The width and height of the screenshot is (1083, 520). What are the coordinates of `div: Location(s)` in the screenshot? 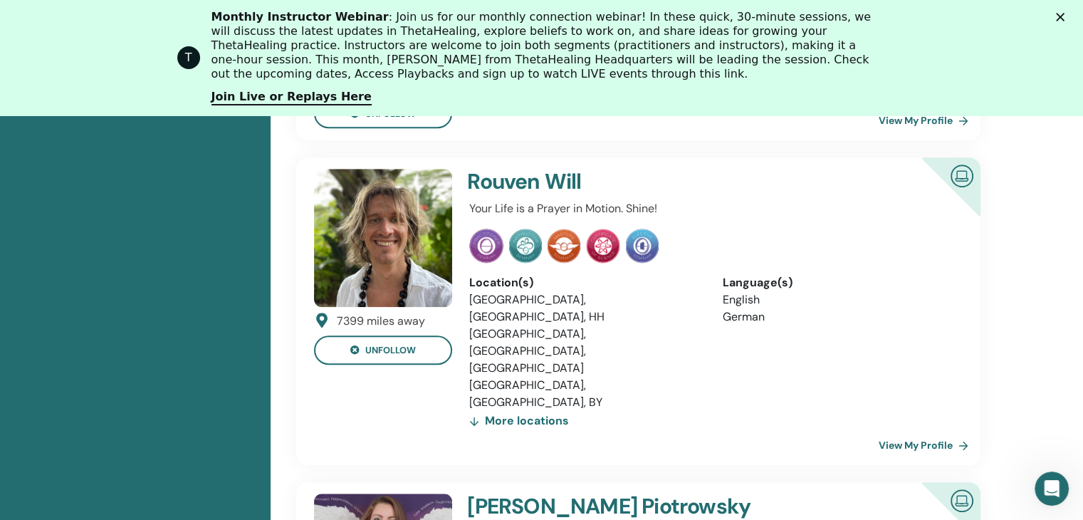 It's located at (585, 283).